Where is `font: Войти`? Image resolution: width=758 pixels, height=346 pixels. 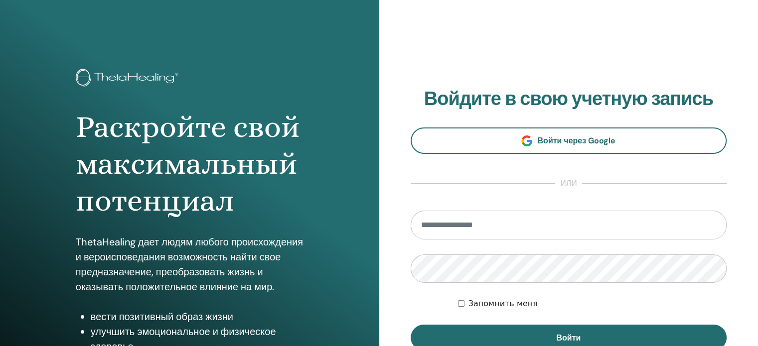
font: Войти is located at coordinates (568, 338).